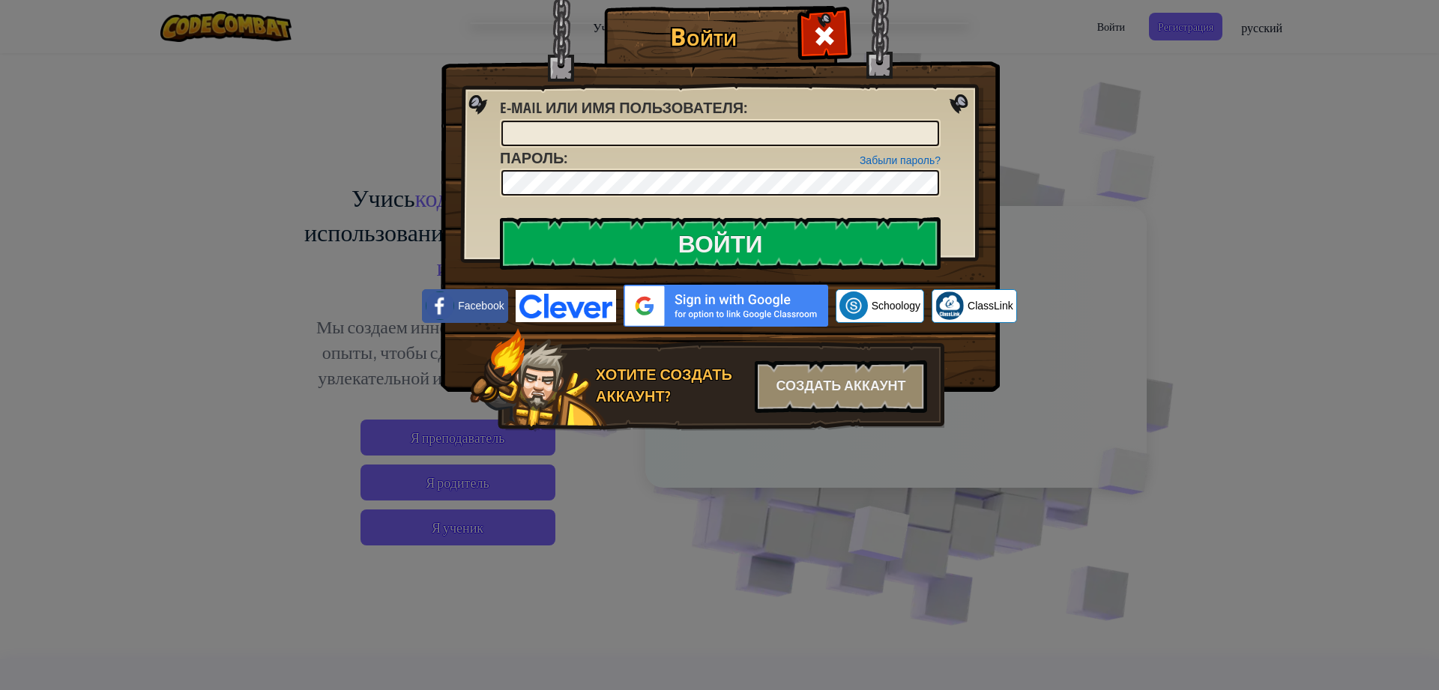 This screenshot has height=690, width=1439. What do you see at coordinates (671, 385) in the screenshot?
I see `div: Хотите создать аккаунт?` at bounding box center [671, 385].